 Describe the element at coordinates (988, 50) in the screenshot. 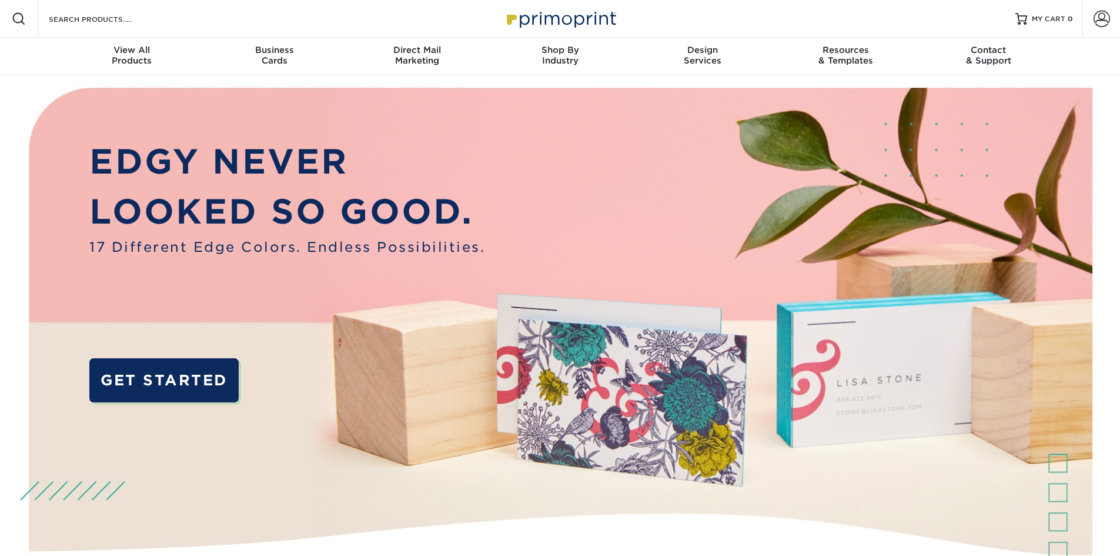

I see `span: Contact` at that location.